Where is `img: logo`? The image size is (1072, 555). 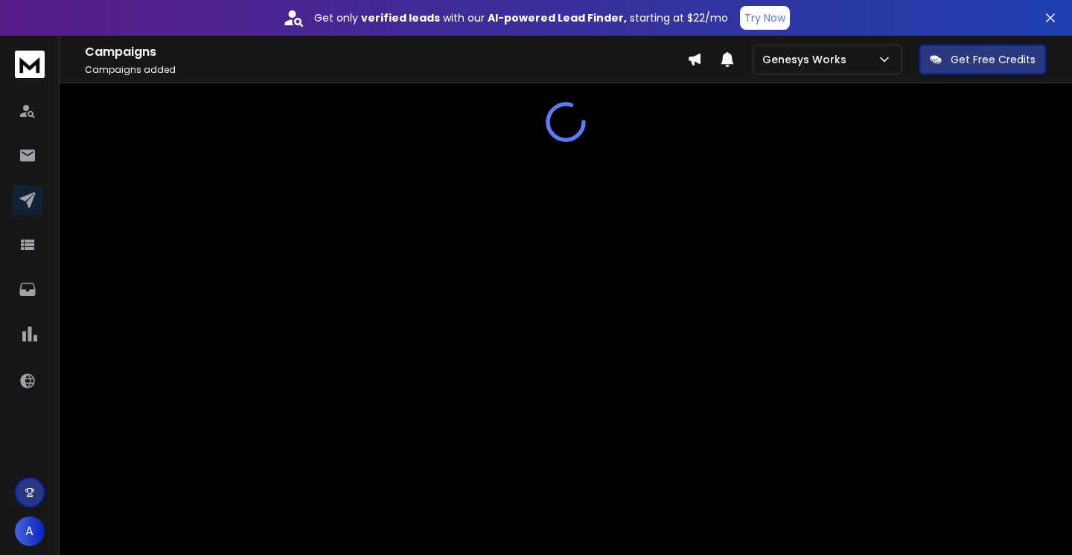
img: logo is located at coordinates (30, 64).